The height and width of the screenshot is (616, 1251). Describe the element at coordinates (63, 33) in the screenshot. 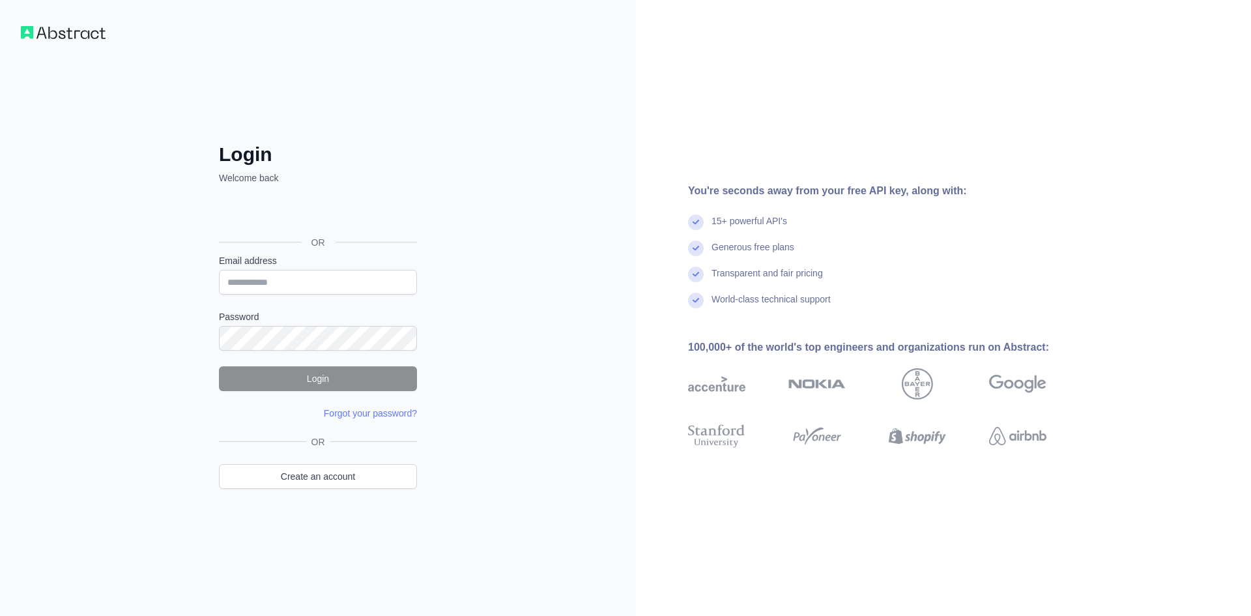

I see `img: Workflow` at that location.